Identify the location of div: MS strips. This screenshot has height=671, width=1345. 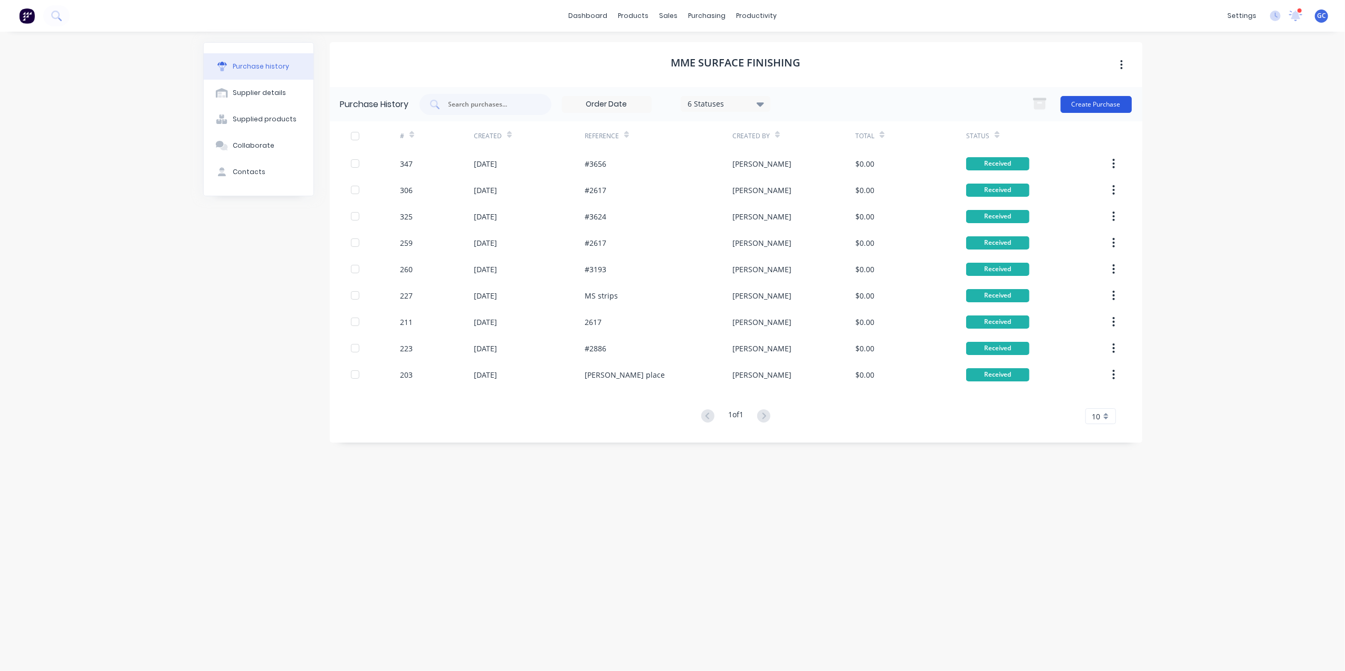
(601, 296).